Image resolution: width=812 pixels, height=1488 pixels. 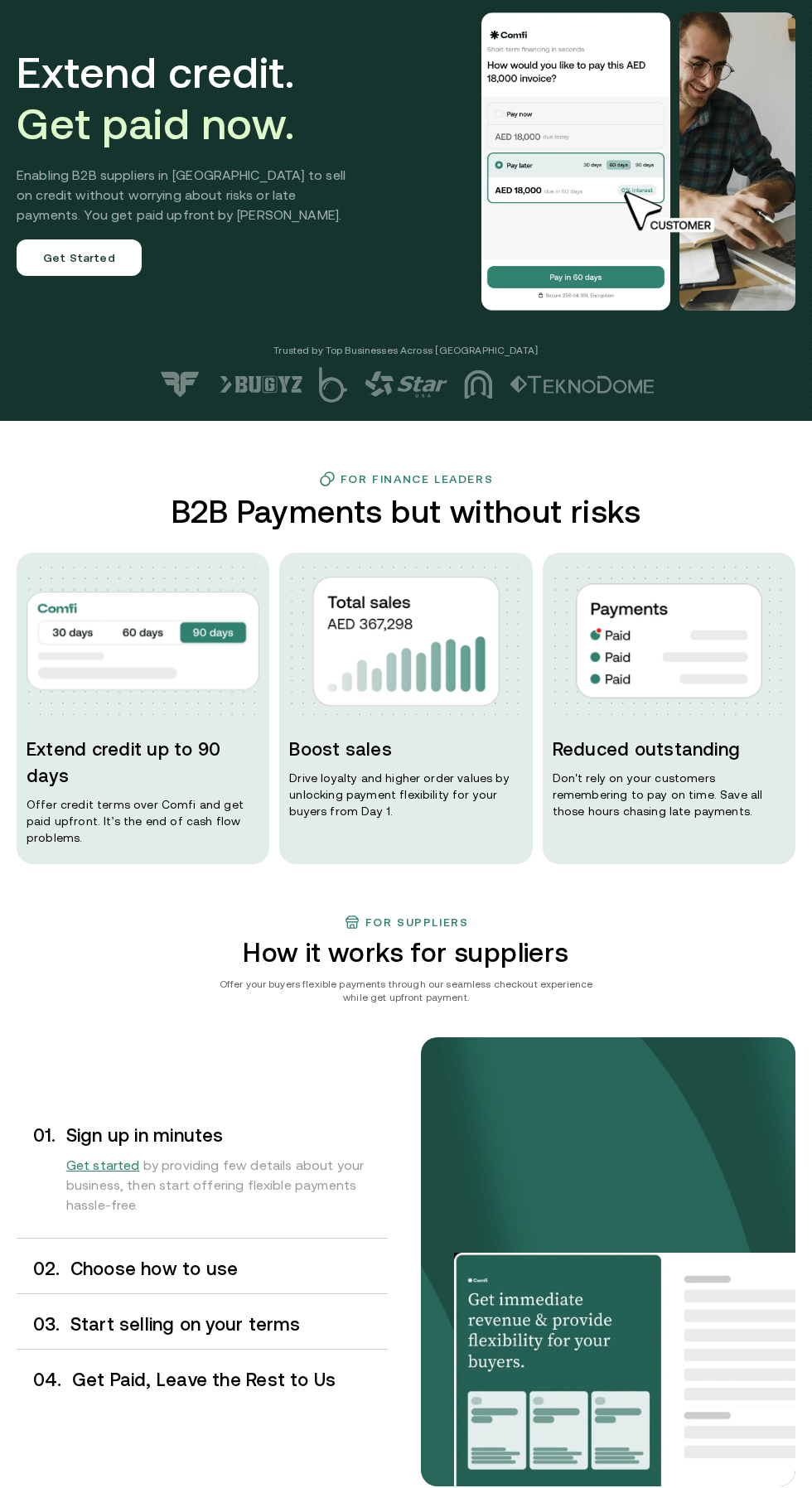 I want to click on div: 0 1 ., so click(x=36, y=1178).